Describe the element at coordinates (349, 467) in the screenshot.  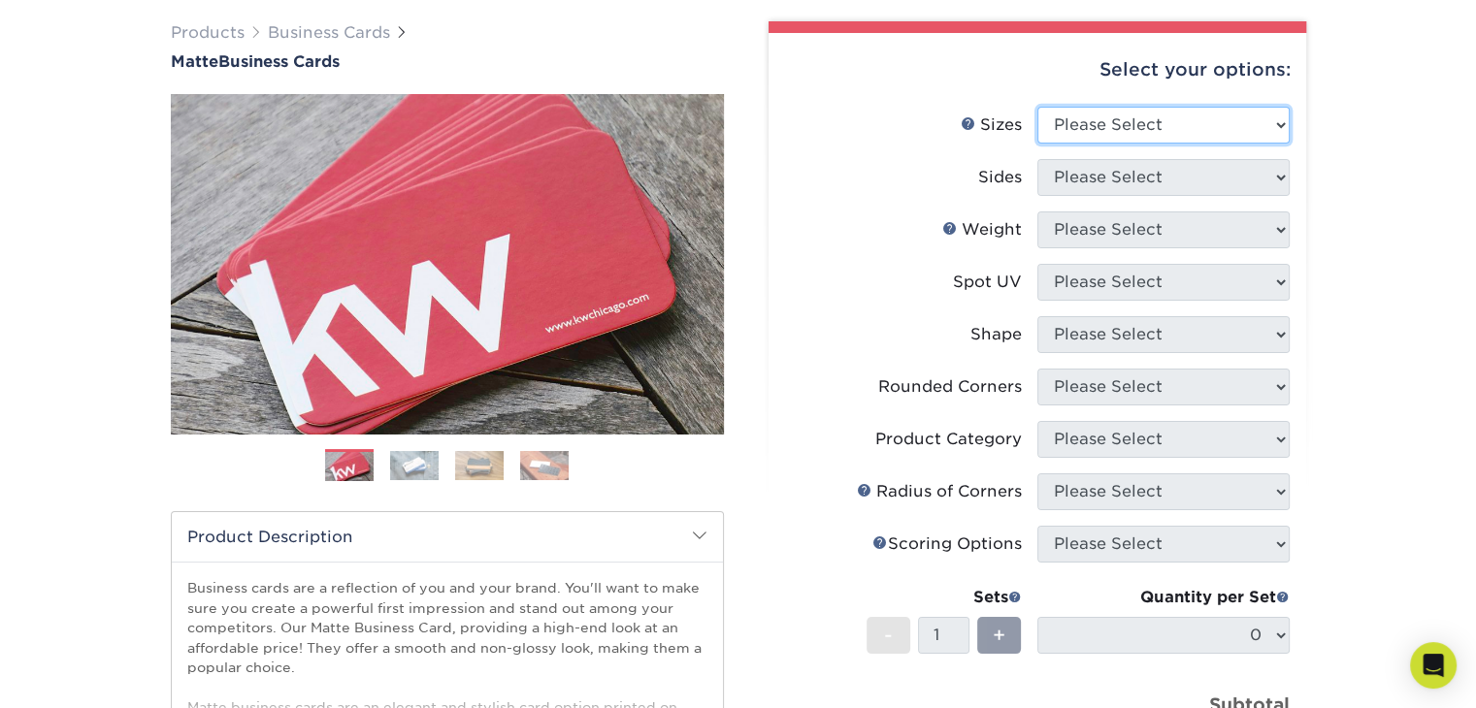
I see `img: Business Cards 01` at that location.